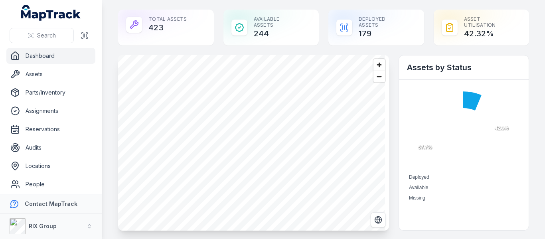 The image size is (545, 239). I want to click on a: Reservations, so click(51, 129).